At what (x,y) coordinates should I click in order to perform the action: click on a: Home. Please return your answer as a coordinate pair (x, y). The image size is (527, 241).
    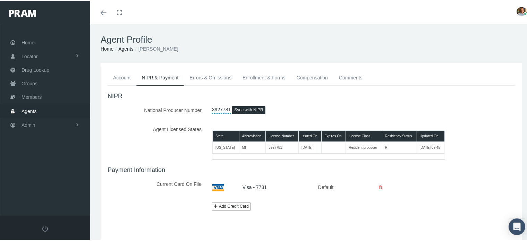
    Looking at the image, I should click on (107, 48).